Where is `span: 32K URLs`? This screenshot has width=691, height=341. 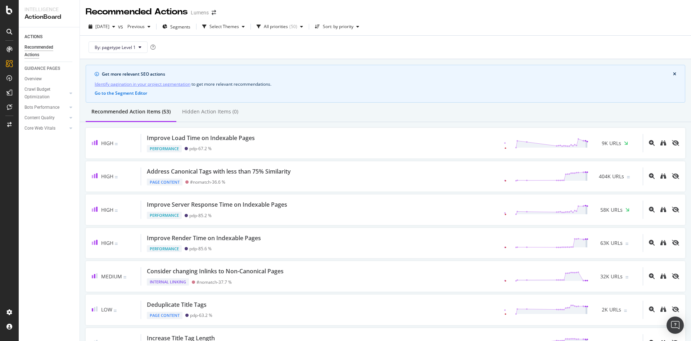
span: 32K URLs is located at coordinates (611, 276).